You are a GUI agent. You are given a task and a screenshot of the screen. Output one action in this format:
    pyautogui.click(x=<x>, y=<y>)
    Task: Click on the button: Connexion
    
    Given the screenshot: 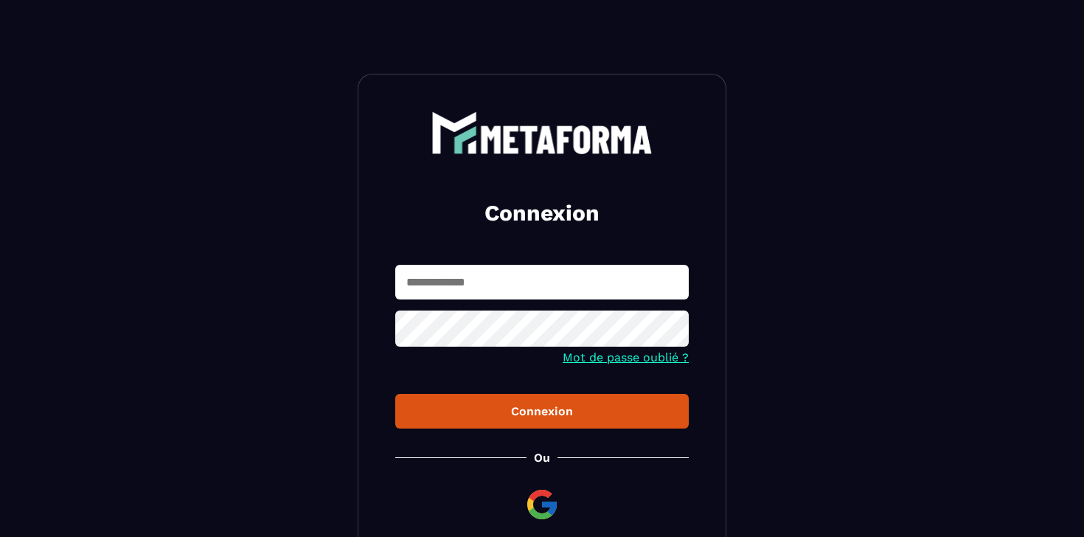 What is the action you would take?
    pyautogui.click(x=542, y=411)
    